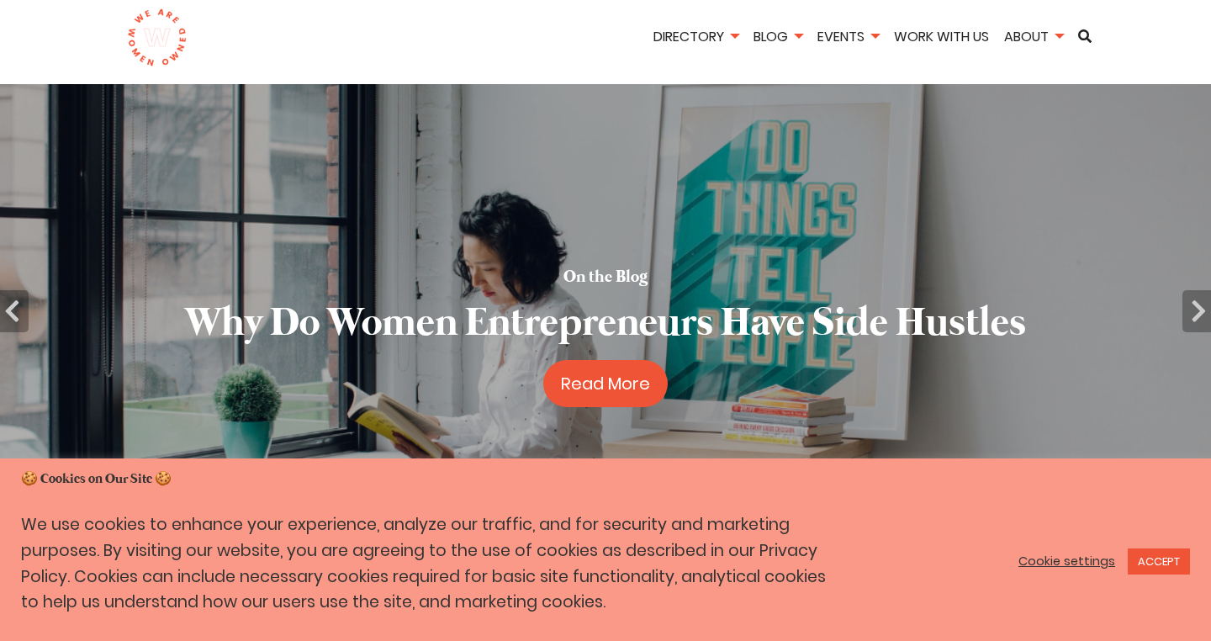 This screenshot has width=1211, height=641. Describe the element at coordinates (778, 36) in the screenshot. I see `a: Blog` at that location.